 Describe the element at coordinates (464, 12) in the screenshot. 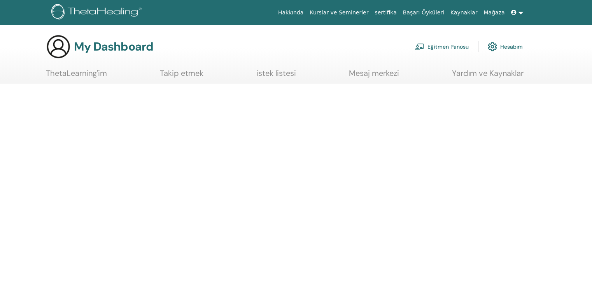

I see `a: Kaynaklar` at that location.